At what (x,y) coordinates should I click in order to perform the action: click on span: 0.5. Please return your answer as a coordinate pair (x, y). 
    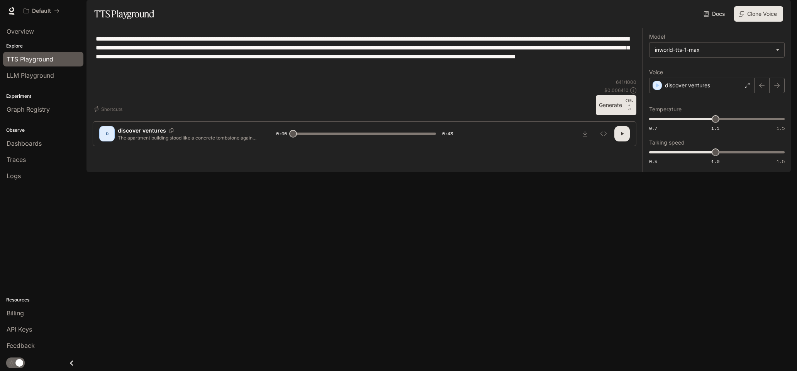
    Looking at the image, I should click on (653, 161).